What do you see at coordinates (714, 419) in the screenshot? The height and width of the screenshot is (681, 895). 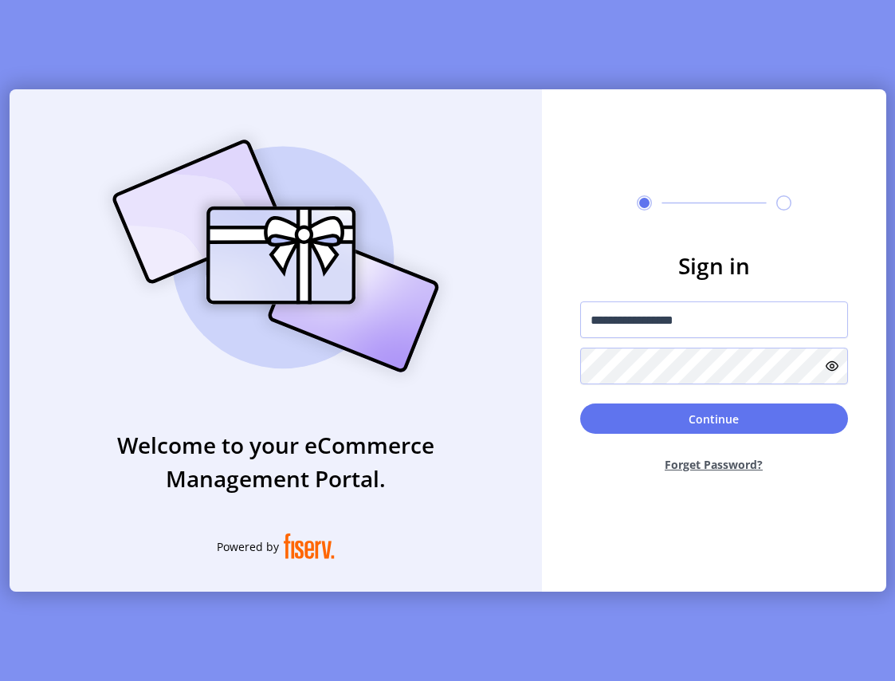 I see `button: Continue` at bounding box center [714, 419].